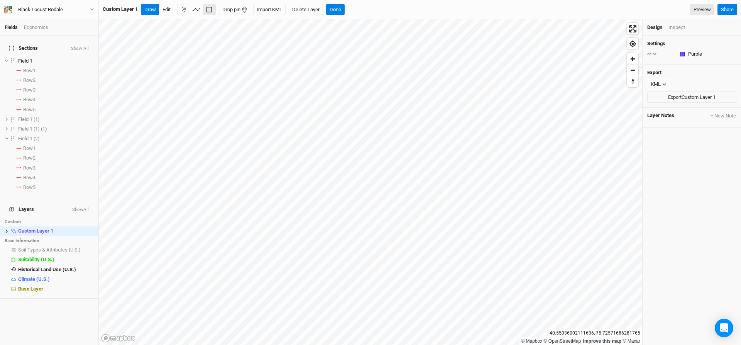  I want to click on button: Enter fullscreen, so click(633, 29).